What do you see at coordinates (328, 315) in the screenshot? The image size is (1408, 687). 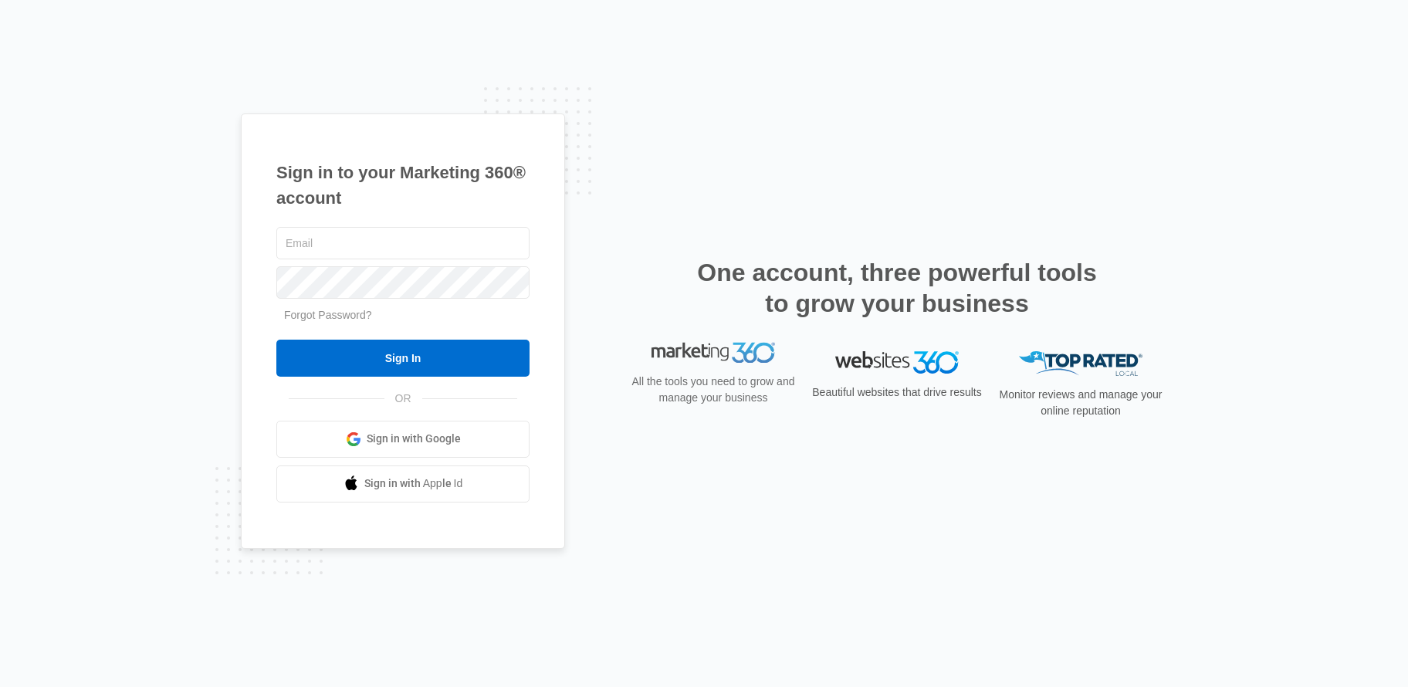 I see `a: Forgot Password?` at bounding box center [328, 315].